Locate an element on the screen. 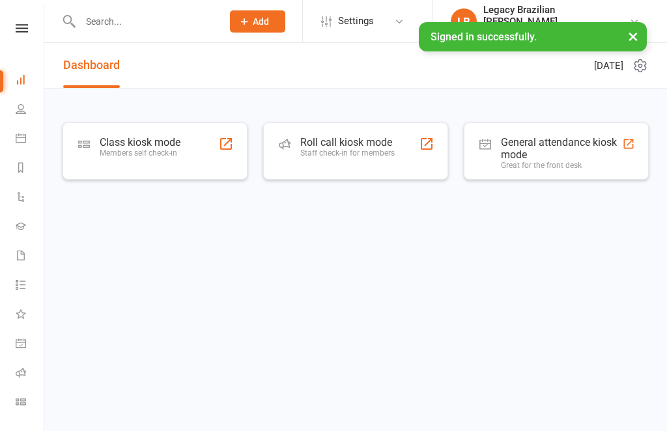  button: Add is located at coordinates (257, 22).